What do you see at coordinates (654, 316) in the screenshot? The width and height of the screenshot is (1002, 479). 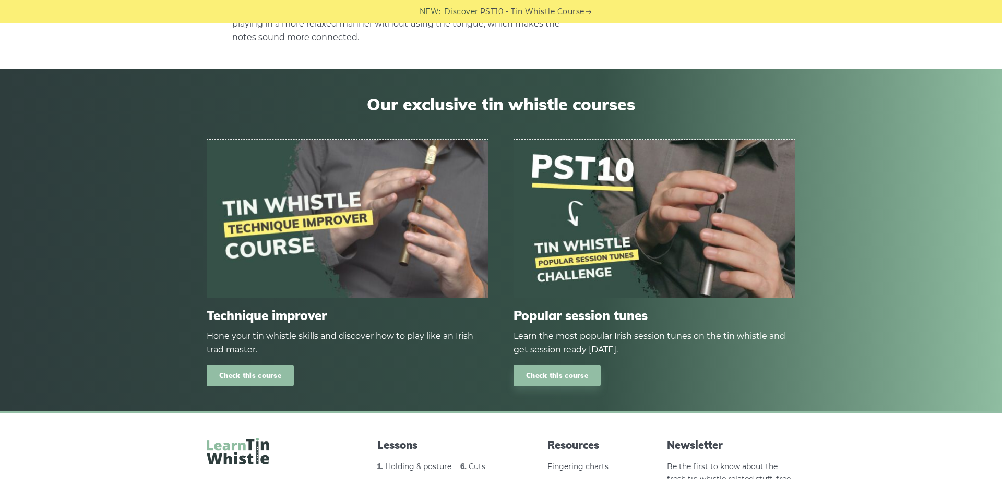 I see `span: Popular session tunes` at bounding box center [654, 316].